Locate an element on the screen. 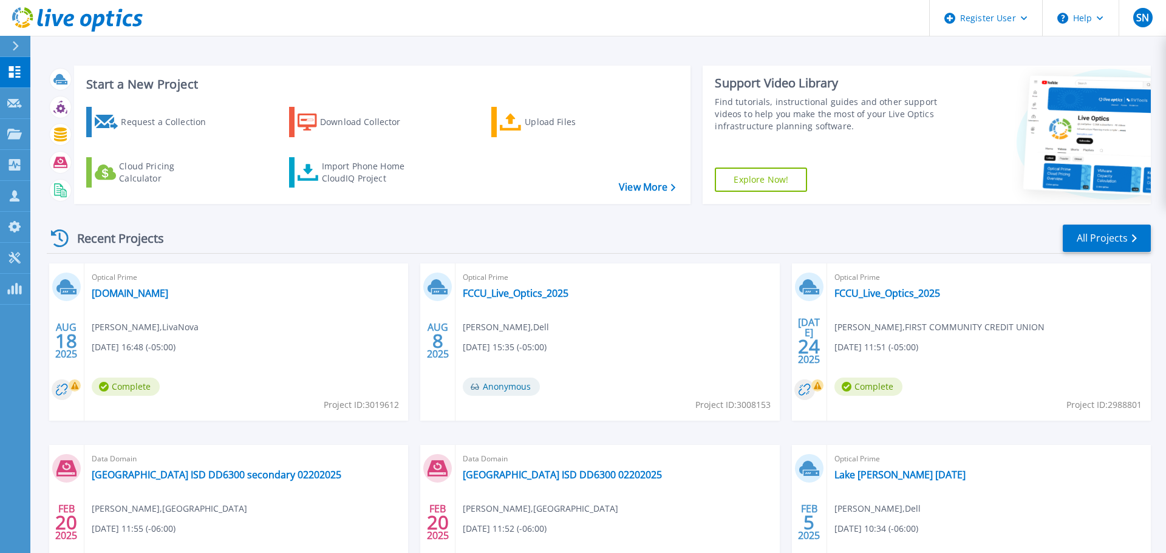 This screenshot has height=553, width=1166. a: All Projects is located at coordinates (1107, 238).